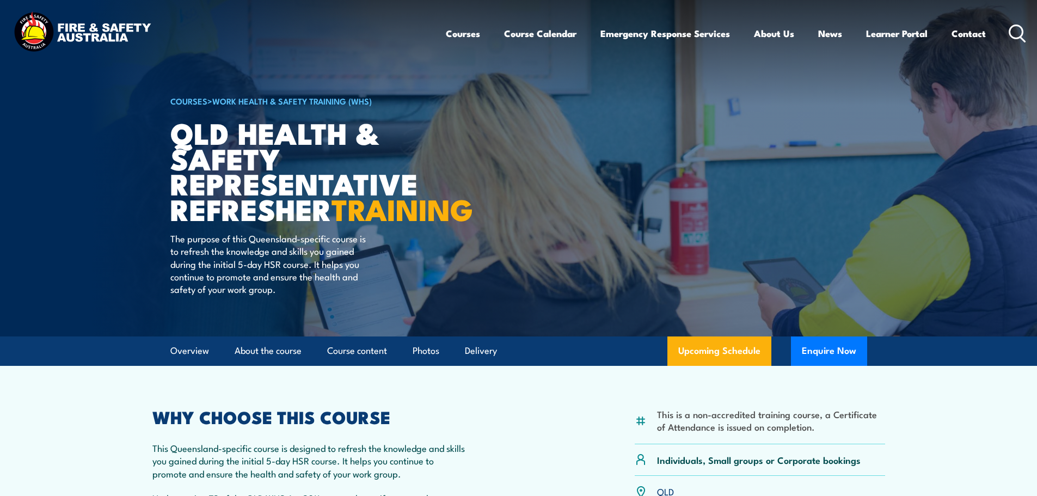  Describe the element at coordinates (665, 33) in the screenshot. I see `a: Emergency Response Services` at that location.